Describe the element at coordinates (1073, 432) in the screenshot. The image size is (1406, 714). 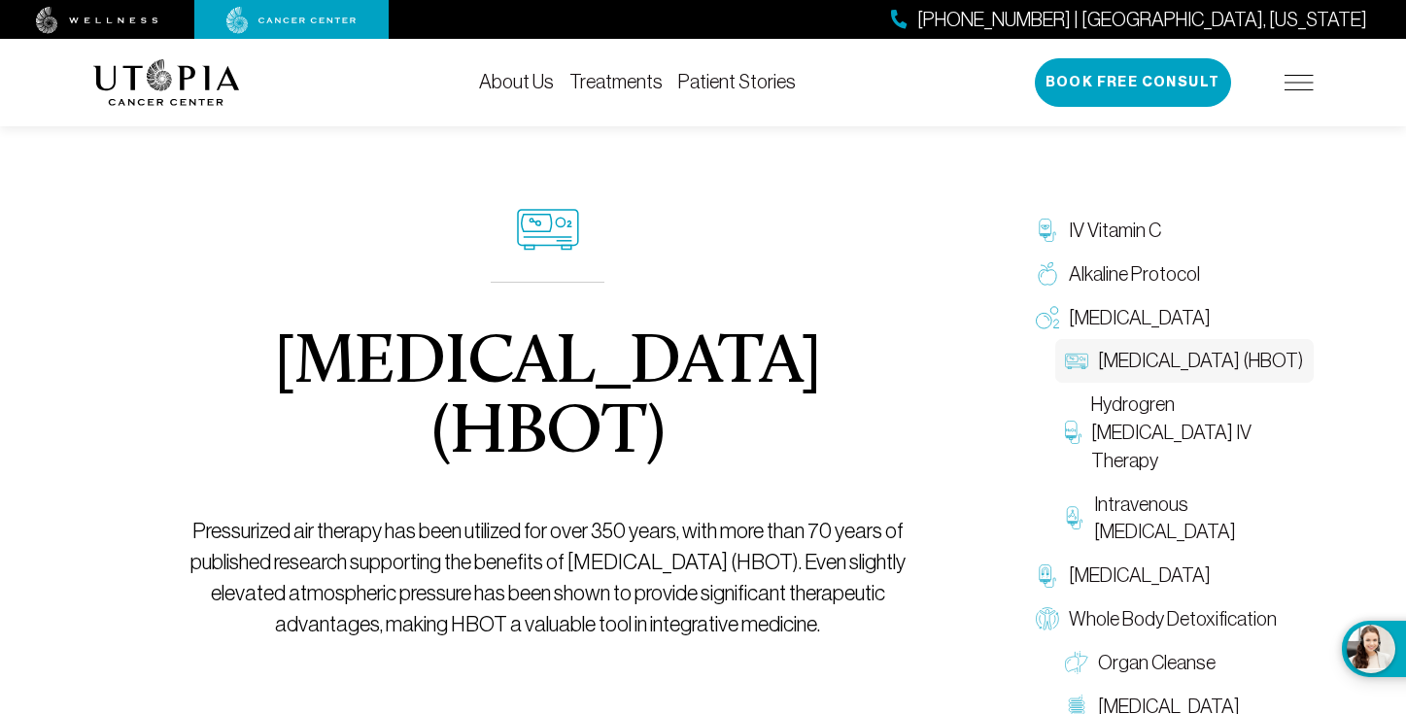
I see `img: Hydrogren Peroxide IV Therapy` at that location.